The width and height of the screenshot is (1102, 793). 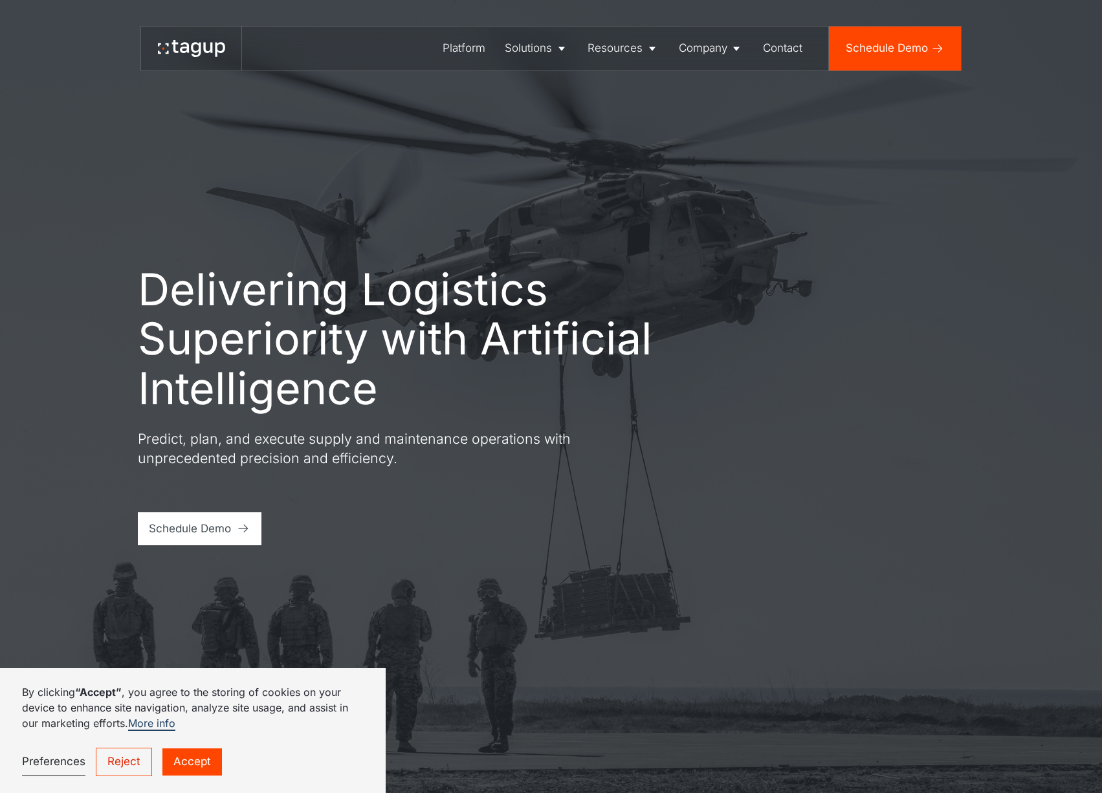 What do you see at coordinates (98, 692) in the screenshot?
I see `strong: “Accept”` at bounding box center [98, 692].